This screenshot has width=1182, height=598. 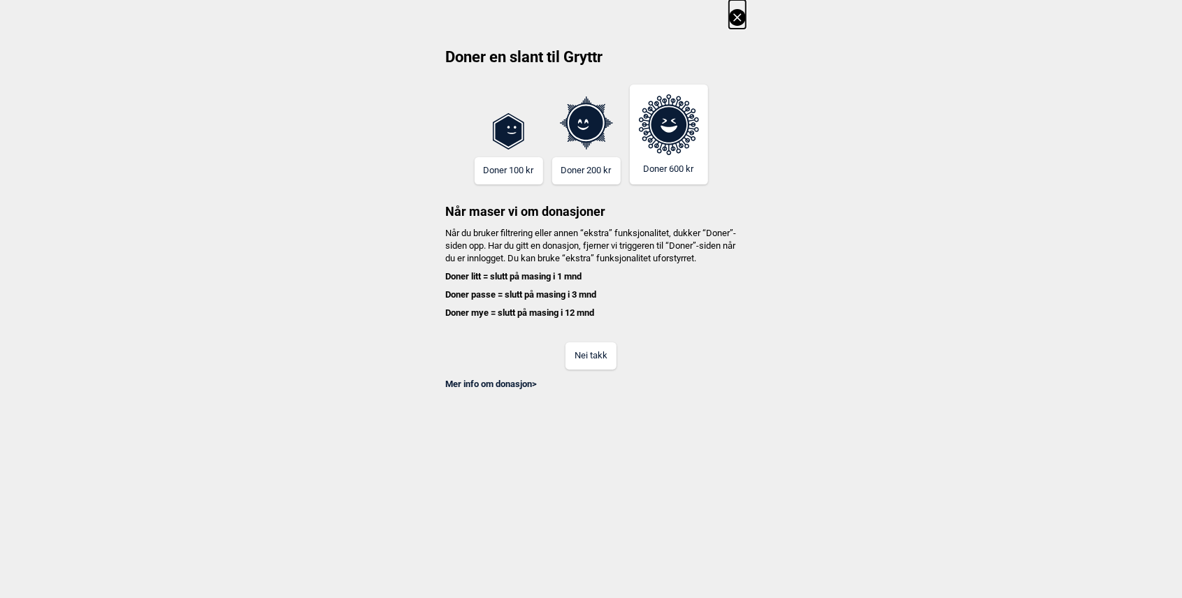 I want to click on h2: Doner en slant til Gryttr, so click(x=591, y=62).